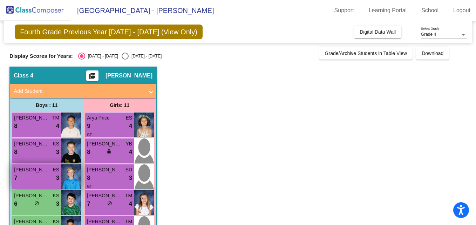  I want to click on button: Print Students Details, so click(92, 76).